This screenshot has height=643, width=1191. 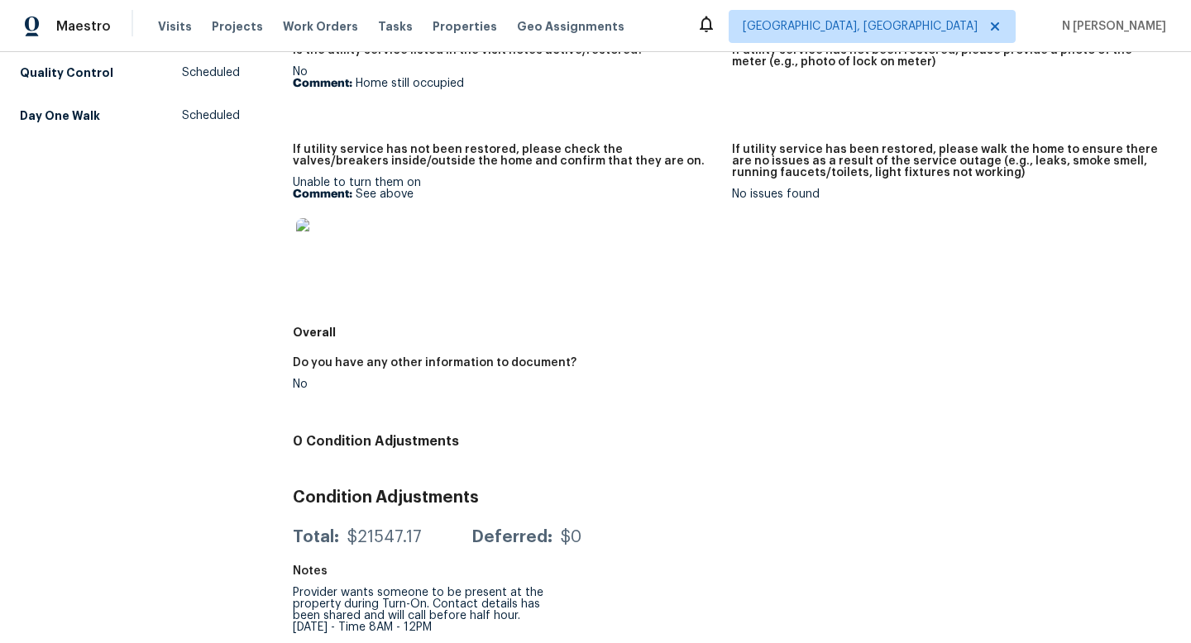 I want to click on h3: Condition Adjustments, so click(x=732, y=498).